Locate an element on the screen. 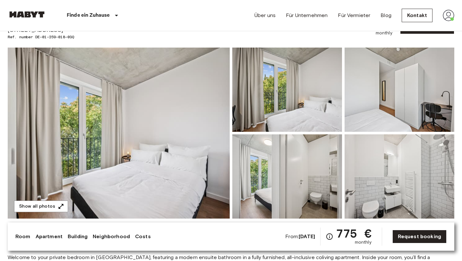 The height and width of the screenshot is (261, 462). a: Apartment is located at coordinates (49, 236).